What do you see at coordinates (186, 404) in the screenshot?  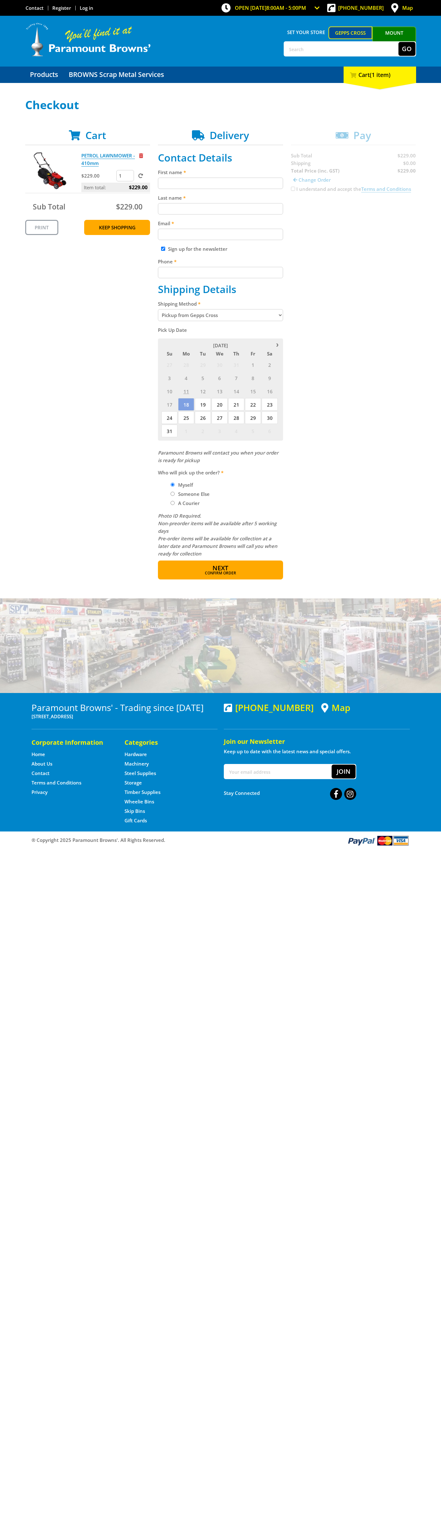 I see `span: 18` at bounding box center [186, 404].